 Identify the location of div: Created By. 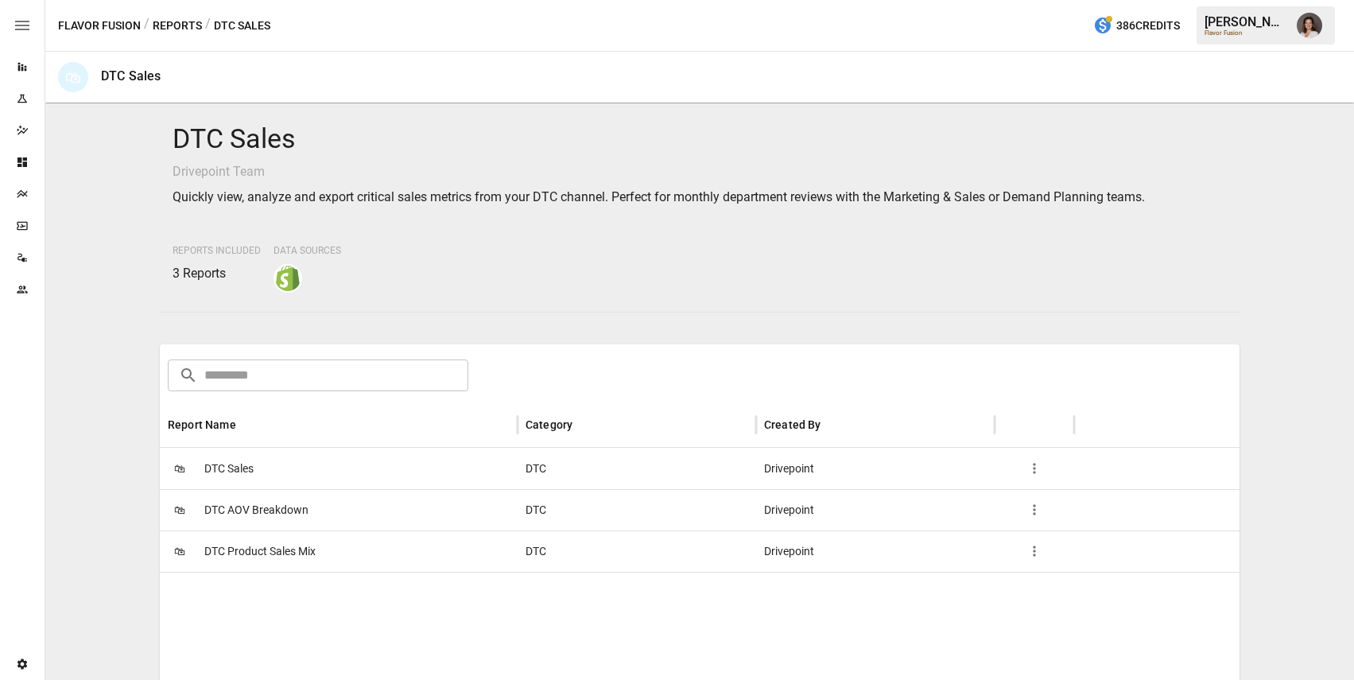
(793, 425).